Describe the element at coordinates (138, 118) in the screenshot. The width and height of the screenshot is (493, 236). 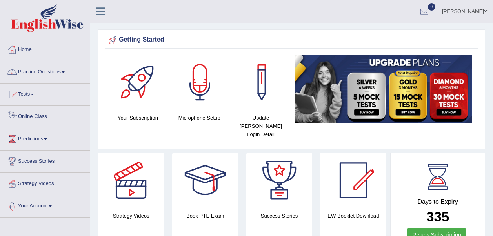
I see `h4: Your Subscription` at that location.